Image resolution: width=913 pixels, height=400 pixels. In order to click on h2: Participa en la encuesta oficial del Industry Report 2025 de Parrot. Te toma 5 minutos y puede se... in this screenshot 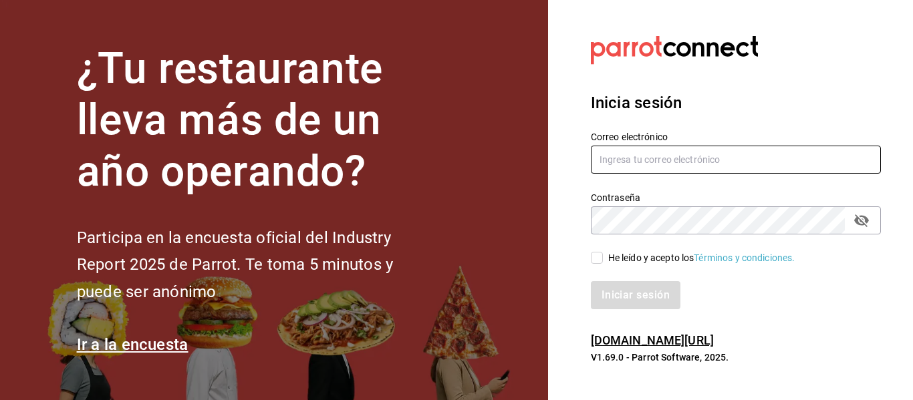, I will do `click(257, 265)`.